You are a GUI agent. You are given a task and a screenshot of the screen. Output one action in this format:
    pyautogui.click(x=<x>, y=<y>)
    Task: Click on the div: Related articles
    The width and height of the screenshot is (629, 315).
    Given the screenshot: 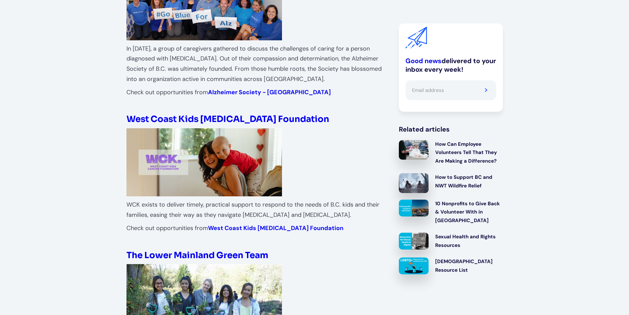 What is the action you would take?
    pyautogui.click(x=451, y=129)
    